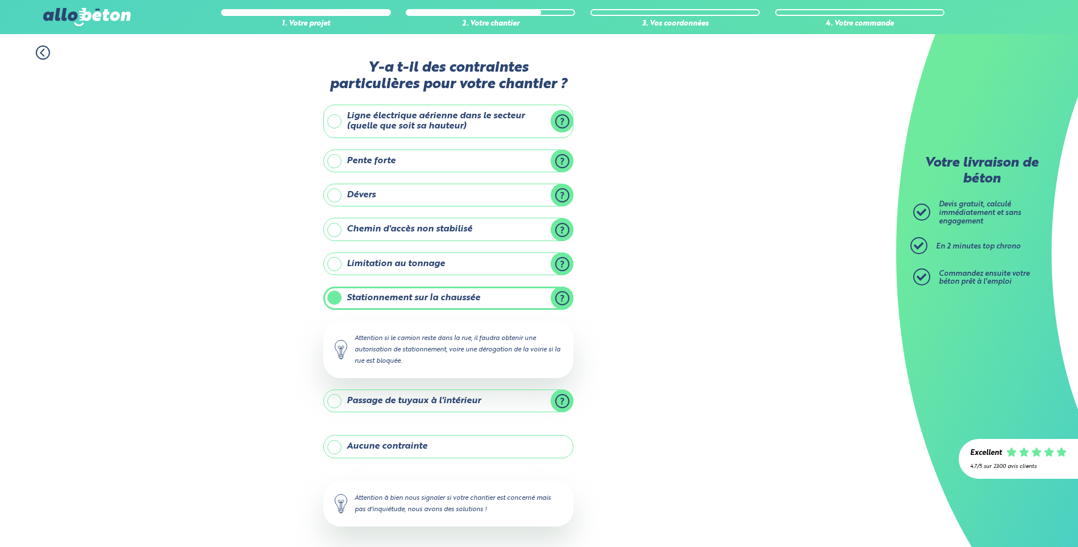 The image size is (1078, 547). I want to click on label: Limitation au tonnage, so click(448, 264).